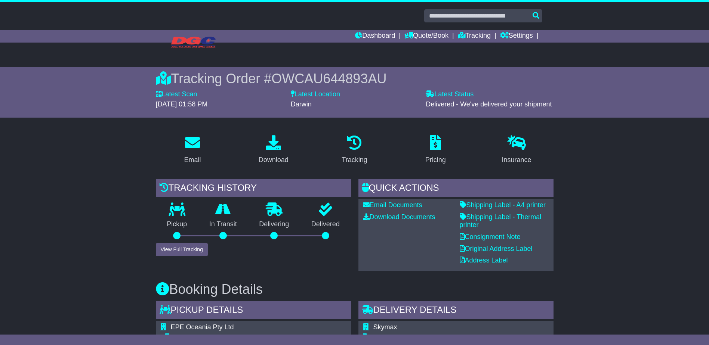 This screenshot has width=709, height=345. Describe the element at coordinates (253, 311) in the screenshot. I see `div: Pickup Details` at that location.